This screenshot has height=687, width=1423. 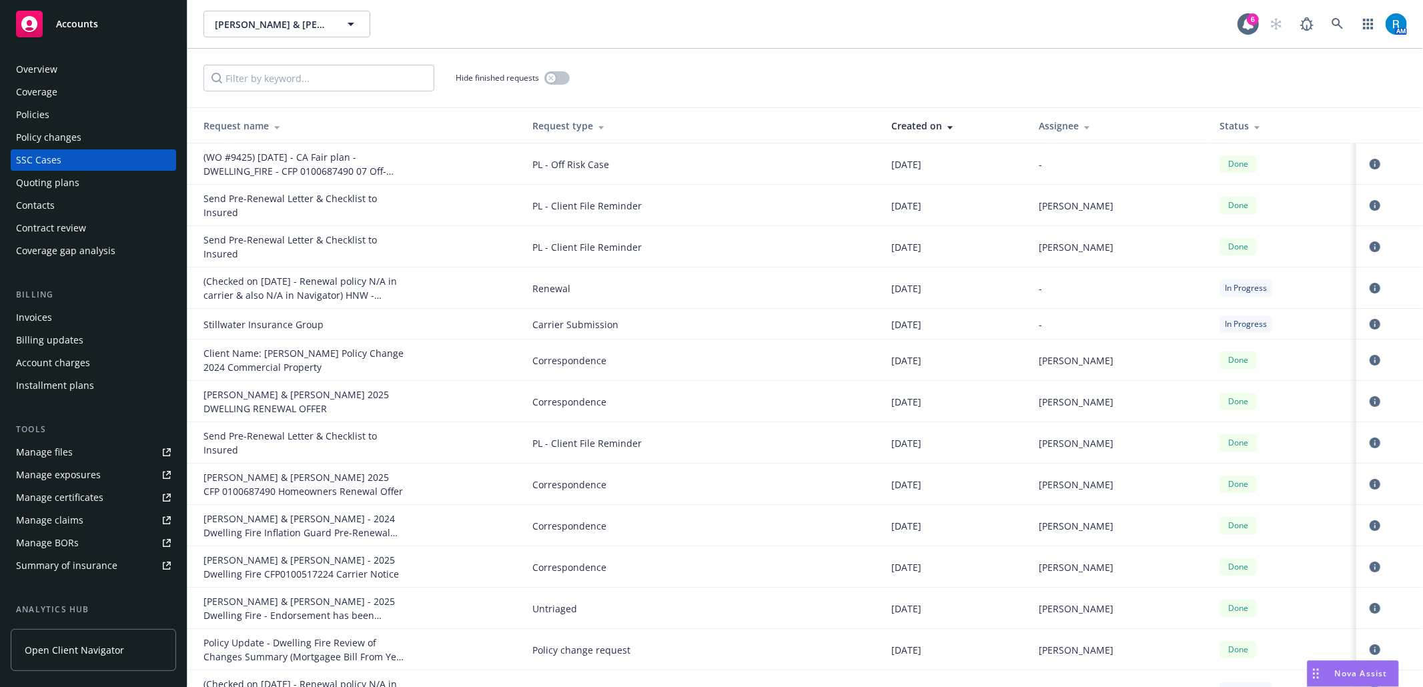 I want to click on span: Untriaged, so click(x=701, y=609).